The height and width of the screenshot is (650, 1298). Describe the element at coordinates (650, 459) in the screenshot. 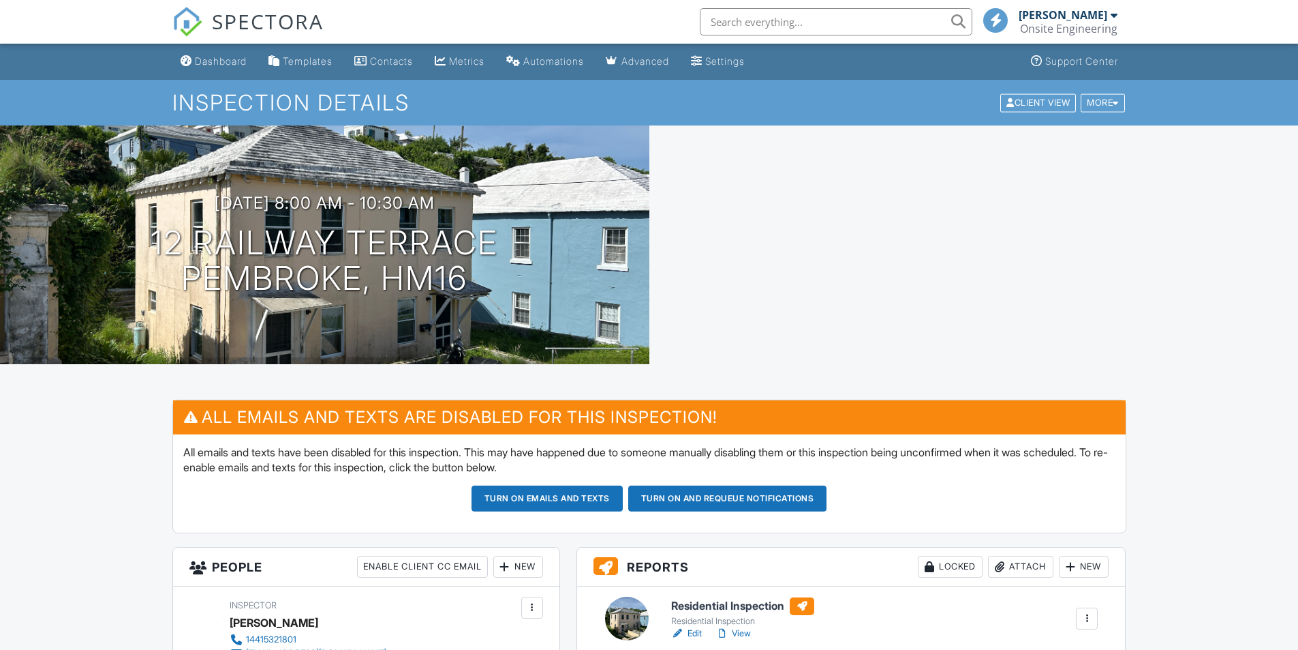

I see `p: All emails and texts have been disabled for this inspection. This may have happened due to someon...` at that location.